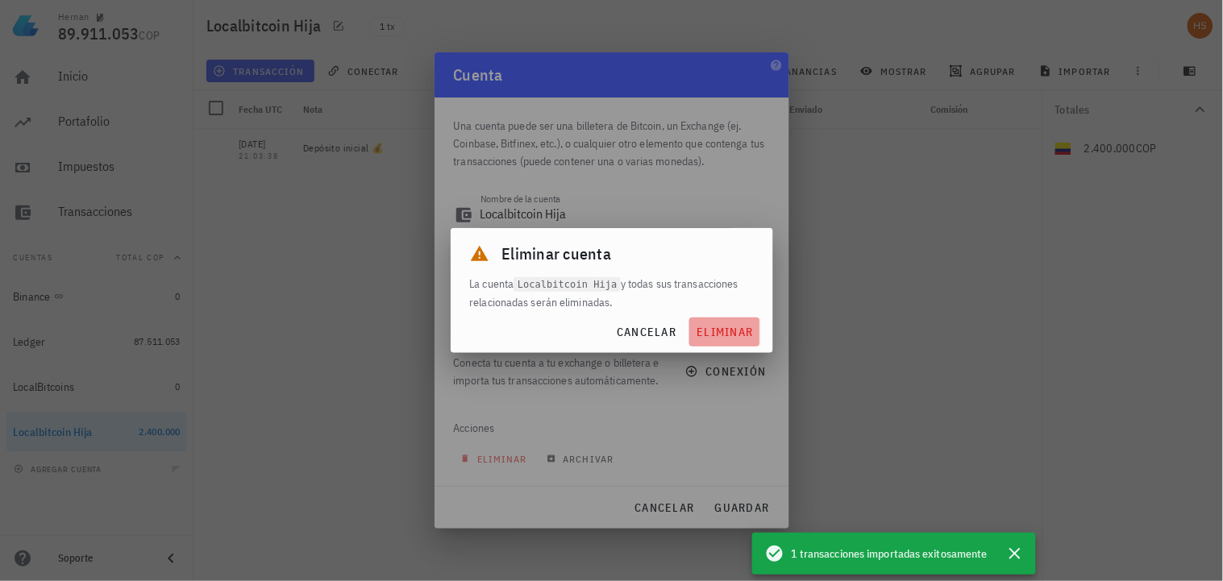  What do you see at coordinates (557, 254) in the screenshot?
I see `span: Eliminar cuenta` at bounding box center [557, 254].